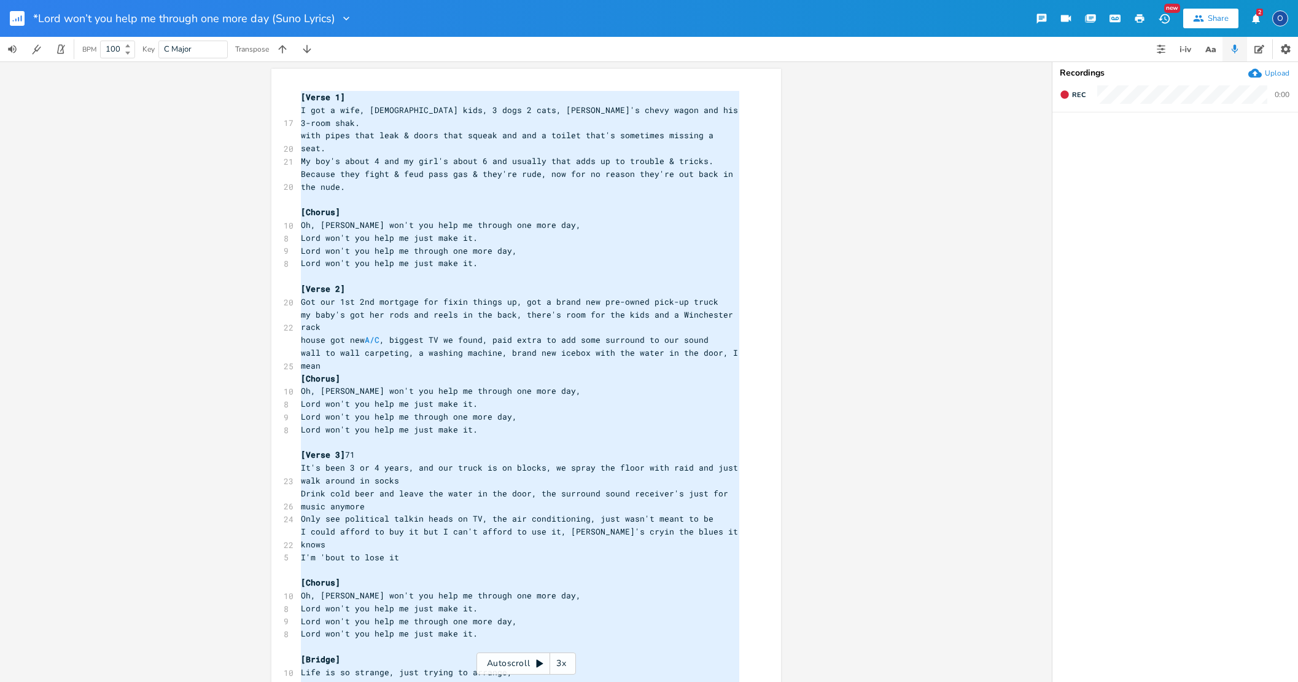  Describe the element at coordinates (526, 663) in the screenshot. I see `div: Autoscroll` at that location.